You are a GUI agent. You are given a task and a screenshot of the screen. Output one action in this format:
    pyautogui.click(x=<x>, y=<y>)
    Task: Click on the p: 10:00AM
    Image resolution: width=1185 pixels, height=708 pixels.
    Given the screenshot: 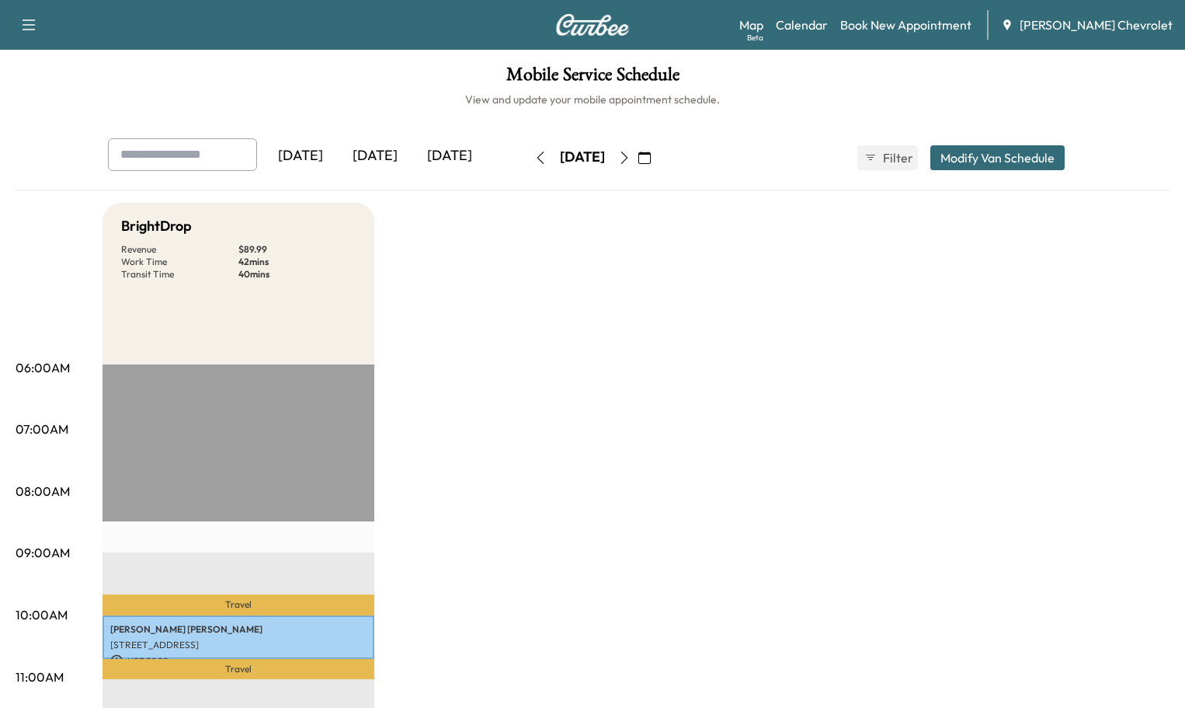 What is the action you would take?
    pyautogui.click(x=41, y=614)
    